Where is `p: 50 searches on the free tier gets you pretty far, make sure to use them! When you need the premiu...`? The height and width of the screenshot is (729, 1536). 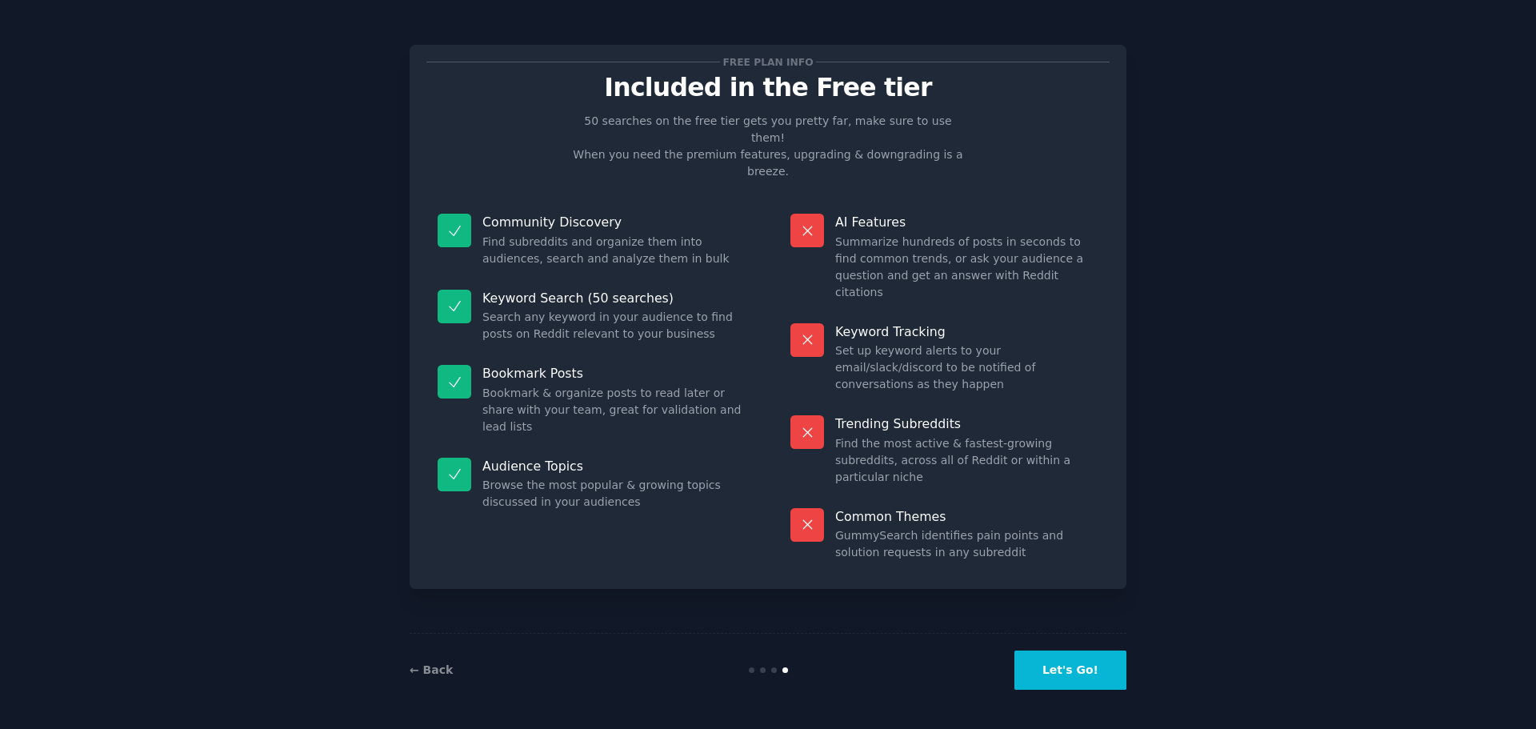 p: 50 searches on the free tier gets you pretty far, make sure to use them! When you need the premiu... is located at coordinates (768, 146).